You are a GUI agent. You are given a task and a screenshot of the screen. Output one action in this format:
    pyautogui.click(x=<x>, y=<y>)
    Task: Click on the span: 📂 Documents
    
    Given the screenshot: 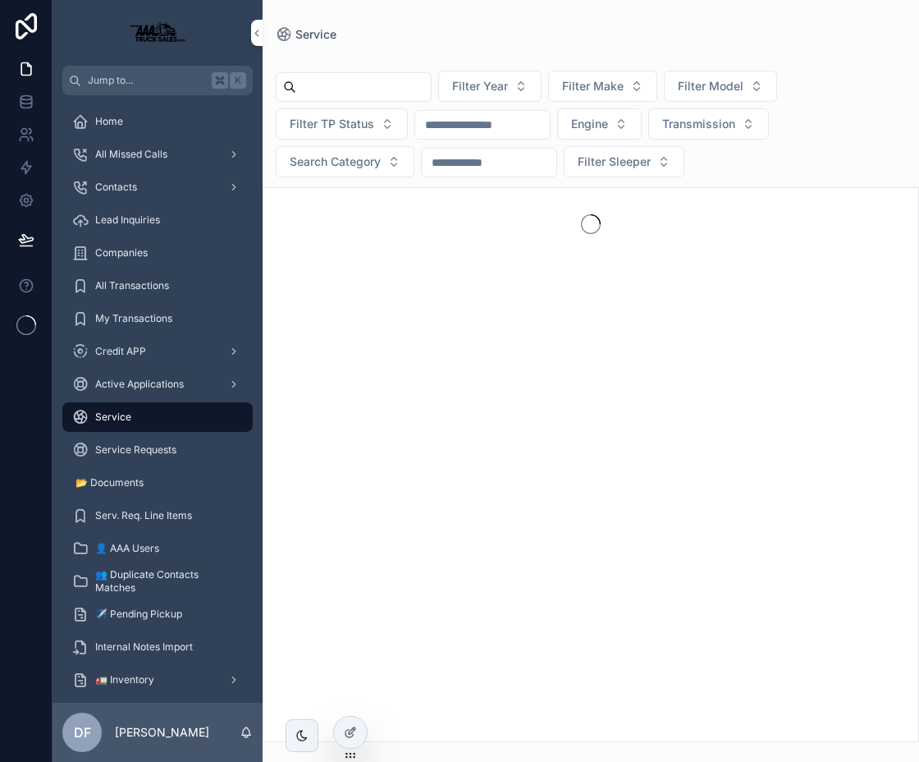 What is the action you would take?
    pyautogui.click(x=109, y=483)
    